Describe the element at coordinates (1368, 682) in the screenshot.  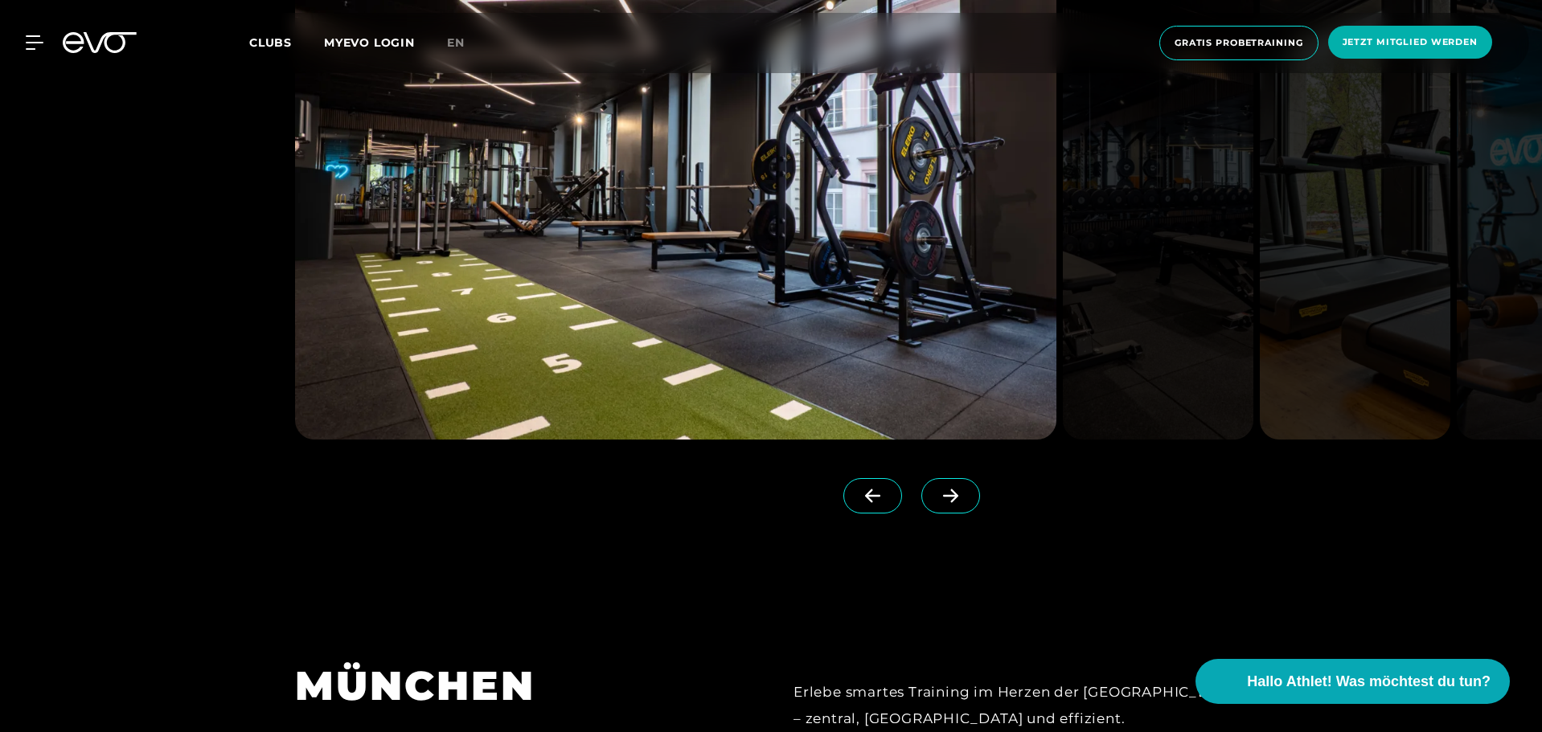
I see `span: Hallo Athlet! Was möchtest du tun?` at that location.